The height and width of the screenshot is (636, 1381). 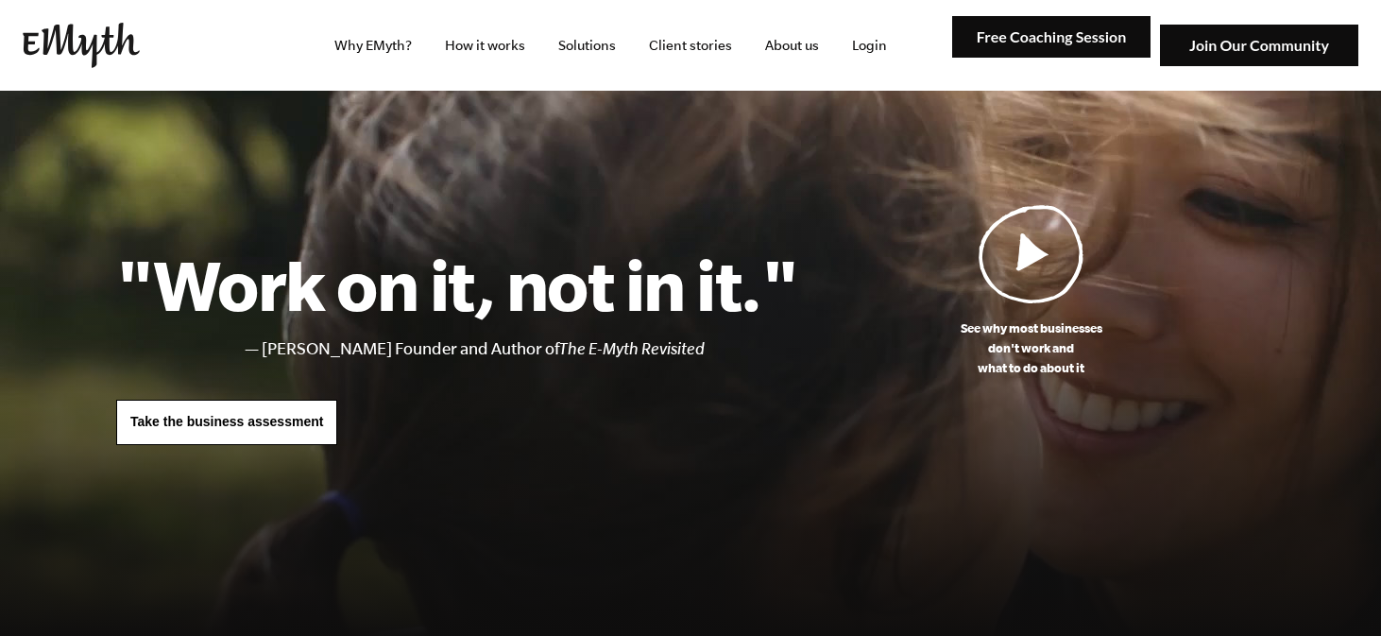 What do you see at coordinates (1170, 568) in the screenshot?
I see `div: Chat Widget` at bounding box center [1170, 568].